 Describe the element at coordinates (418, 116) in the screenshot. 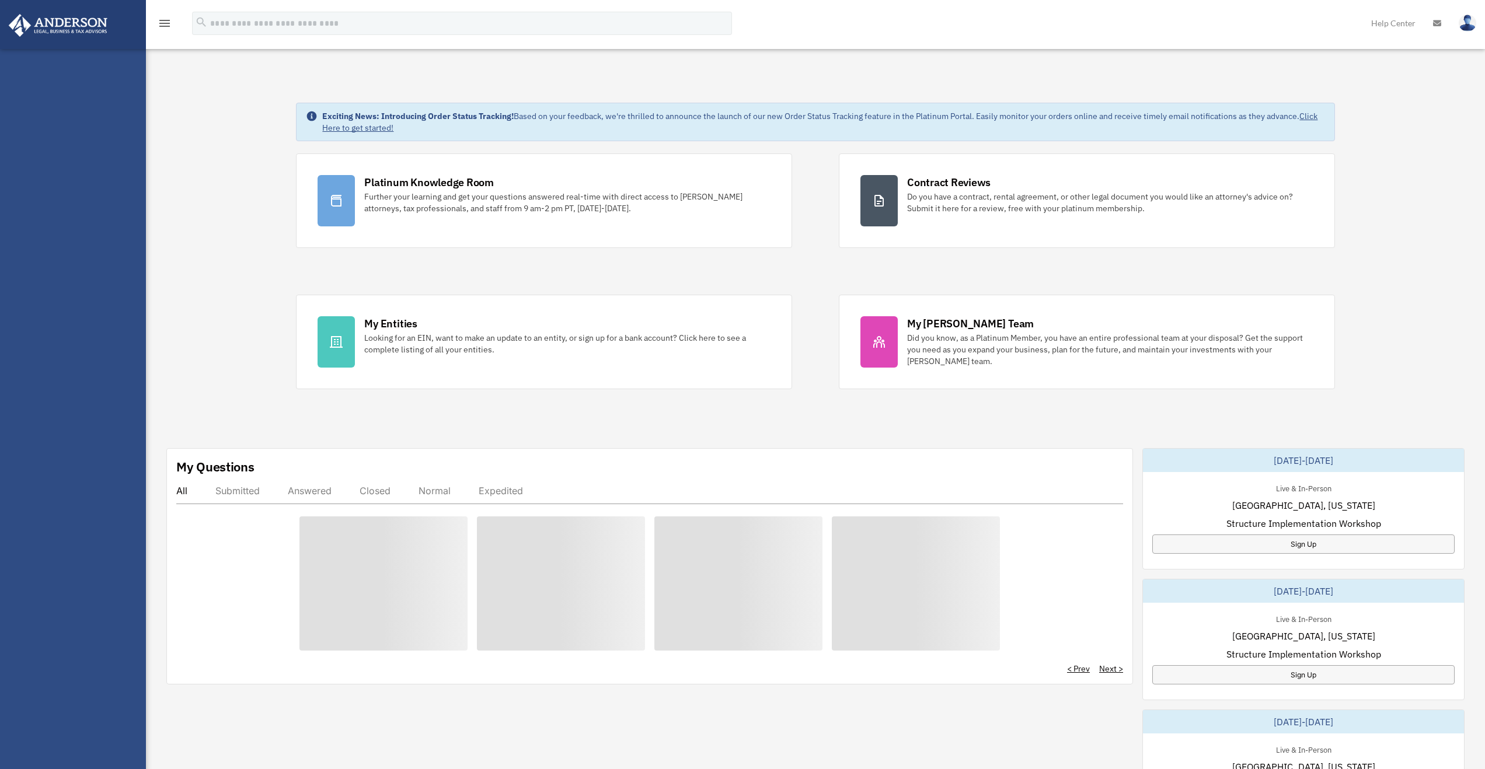

I see `strong: Exciting News: Introducing Order Status Tracking!` at that location.